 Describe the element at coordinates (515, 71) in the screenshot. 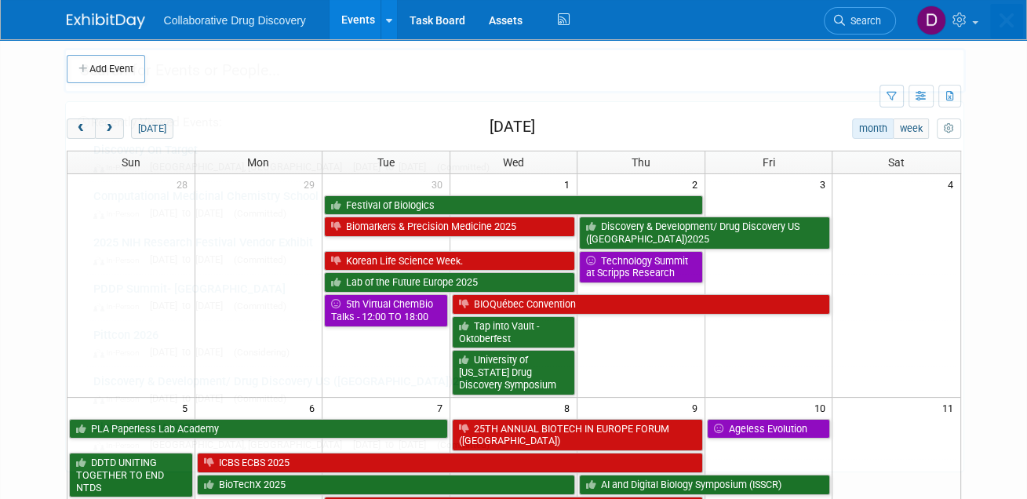

I see `input: Search for Events or People...` at that location.